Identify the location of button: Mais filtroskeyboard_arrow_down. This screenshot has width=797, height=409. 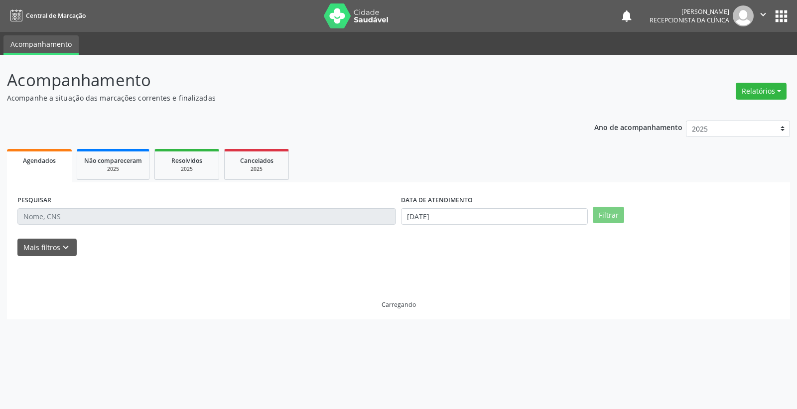
(47, 247).